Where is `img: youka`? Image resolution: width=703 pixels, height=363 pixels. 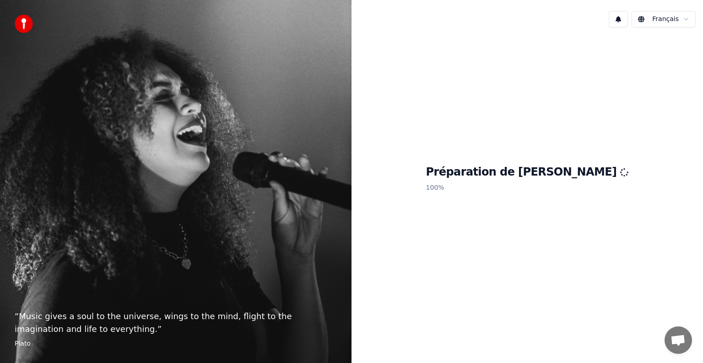 img: youka is located at coordinates (24, 24).